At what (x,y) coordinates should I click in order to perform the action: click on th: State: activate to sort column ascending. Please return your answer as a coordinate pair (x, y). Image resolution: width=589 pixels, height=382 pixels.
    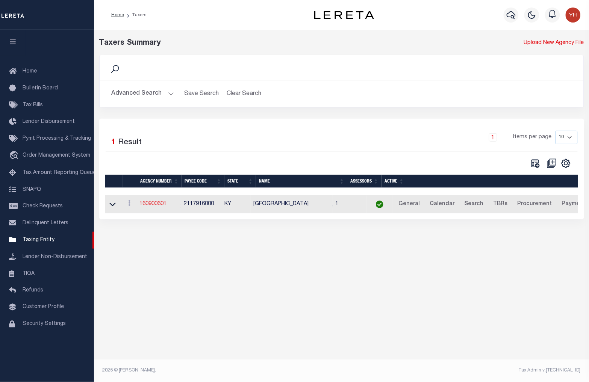
    Looking at the image, I should click on (240, 181).